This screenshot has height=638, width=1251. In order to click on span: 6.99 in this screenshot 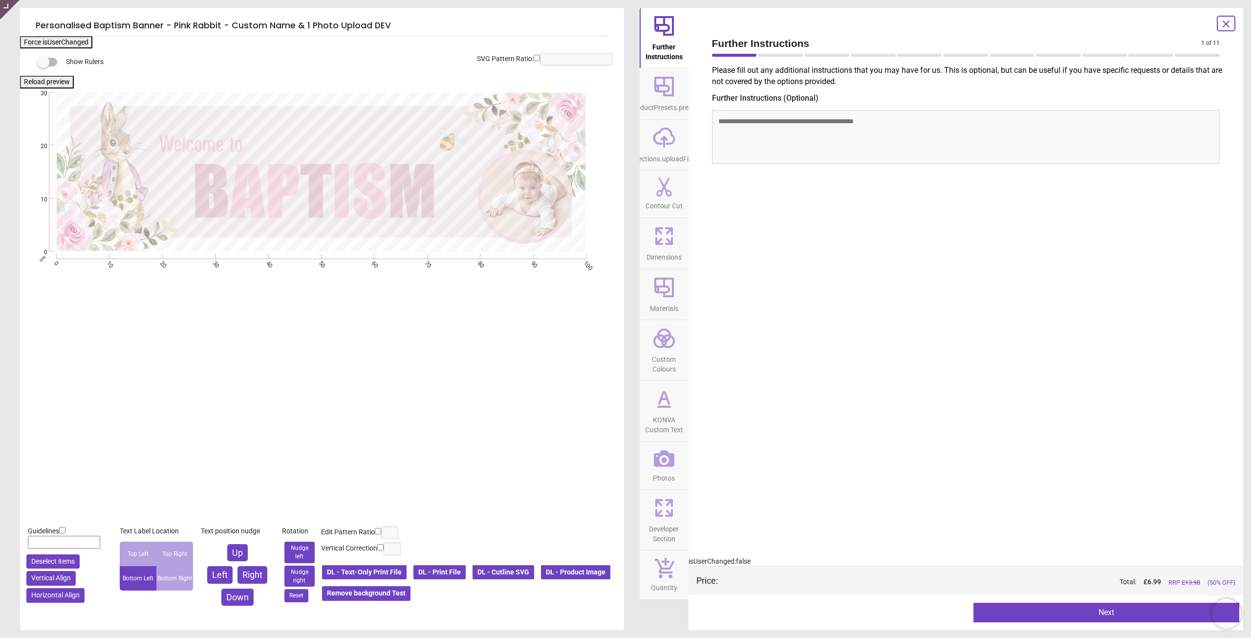, I will do `click(1154, 582)`.